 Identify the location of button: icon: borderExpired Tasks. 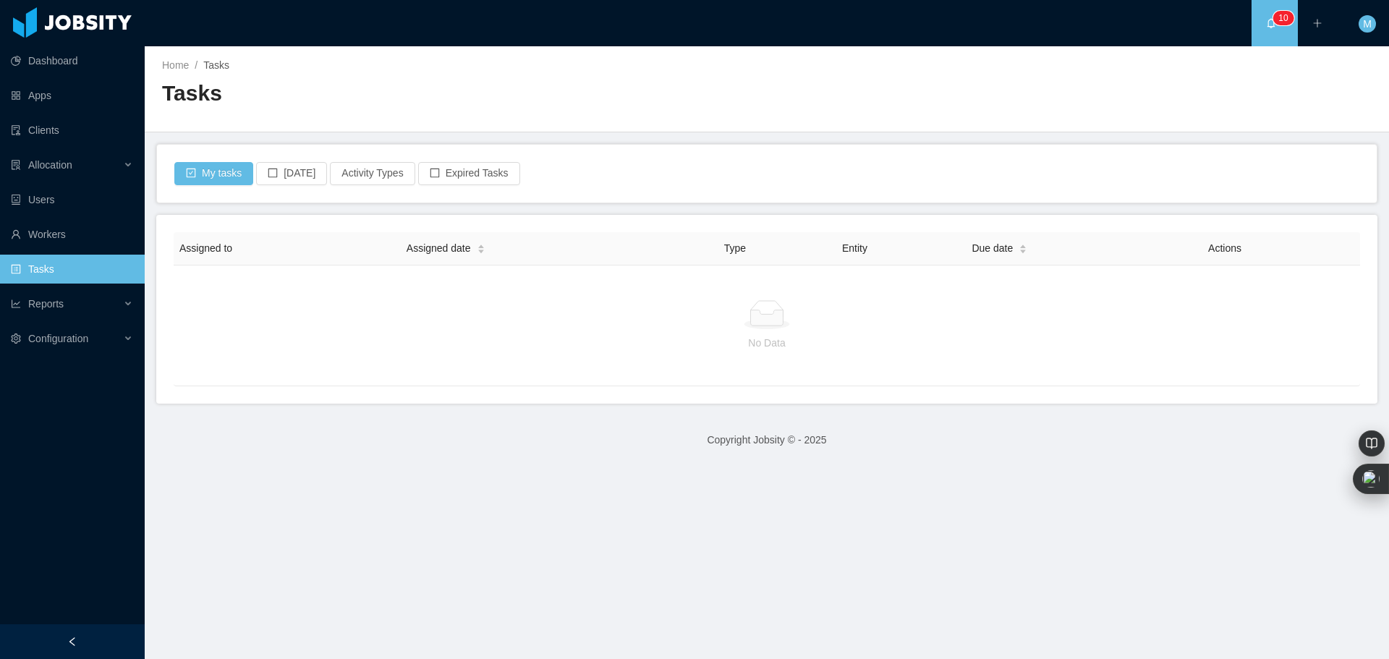
(469, 174).